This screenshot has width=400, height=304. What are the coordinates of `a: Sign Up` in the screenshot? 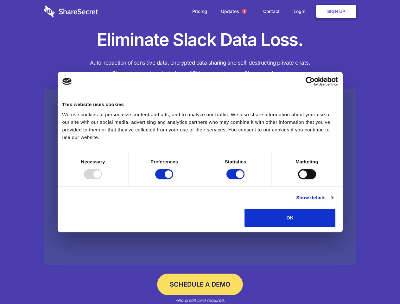 It's located at (336, 11).